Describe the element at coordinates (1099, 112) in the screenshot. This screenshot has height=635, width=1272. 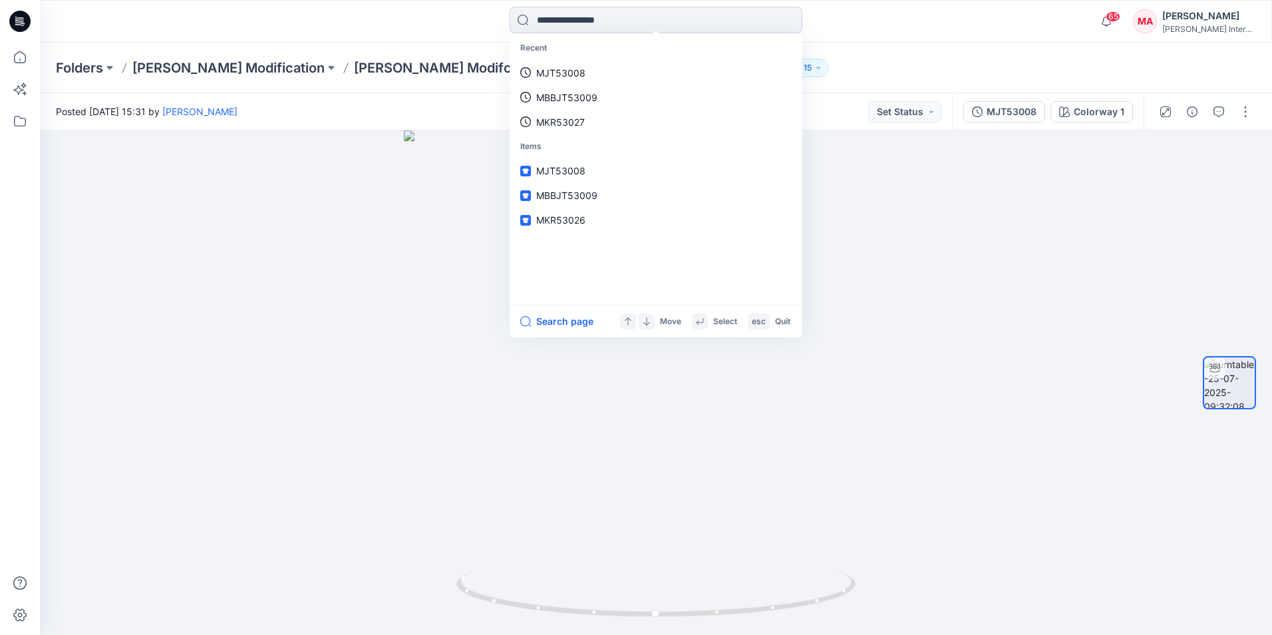
I see `div: Colorway 1` at that location.